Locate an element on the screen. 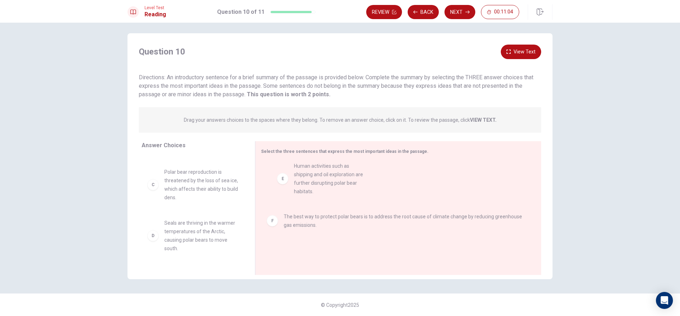 The height and width of the screenshot is (316, 680). button: 00:11:04 is located at coordinates (500, 12).